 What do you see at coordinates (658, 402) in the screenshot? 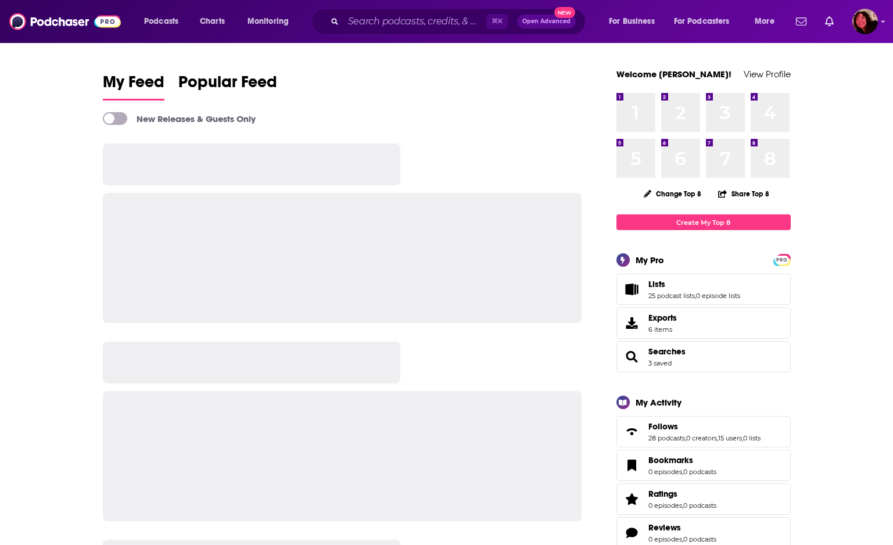
I see `div: My Activity` at bounding box center [658, 402].